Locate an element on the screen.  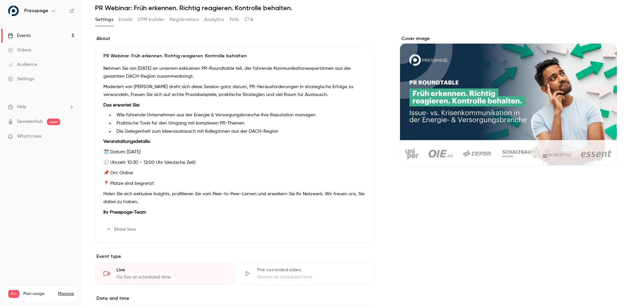
label: Cover image is located at coordinates (508, 39).